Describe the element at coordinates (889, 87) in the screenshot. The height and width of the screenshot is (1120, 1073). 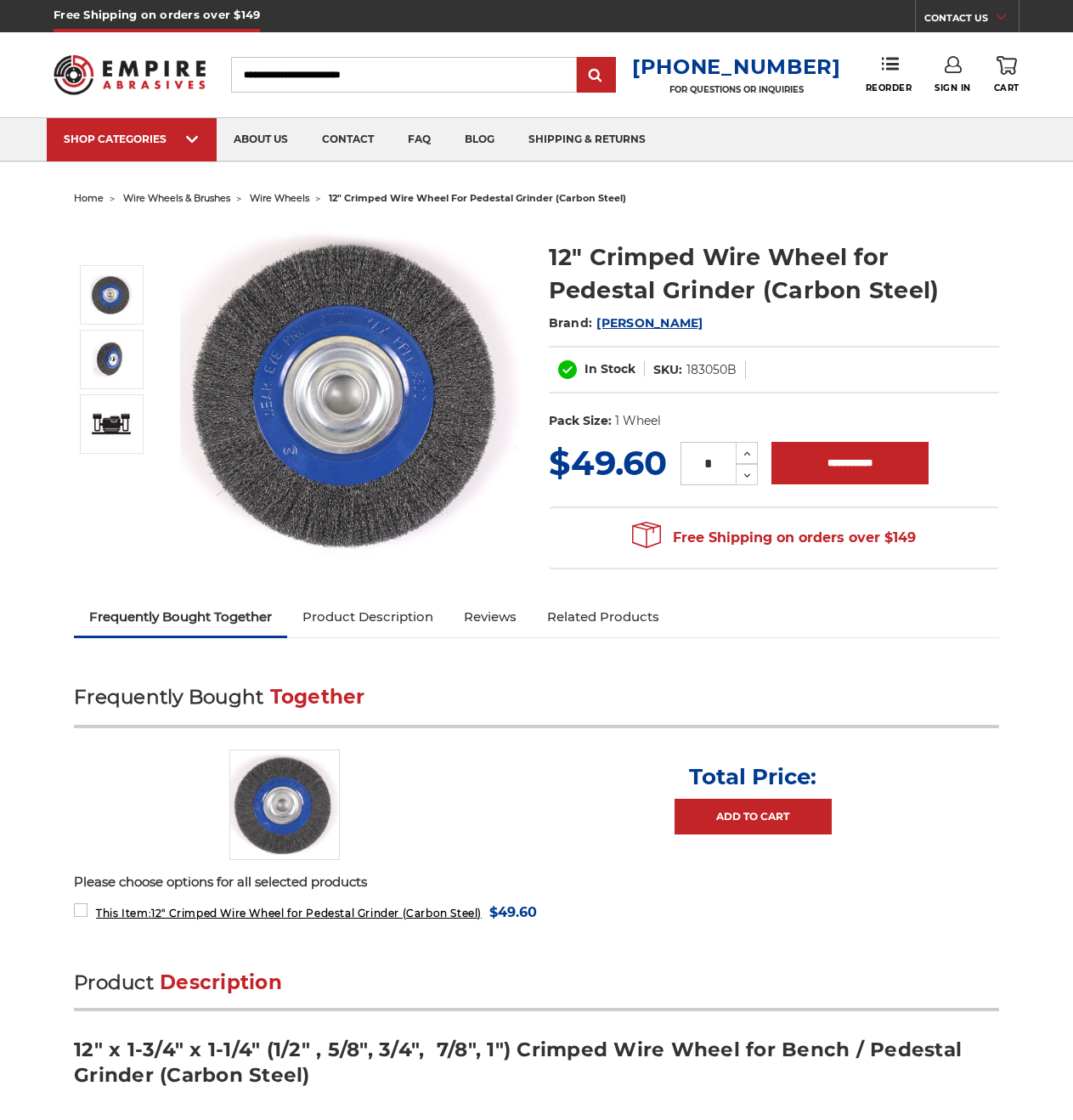
I see `span: Reorder` at that location.